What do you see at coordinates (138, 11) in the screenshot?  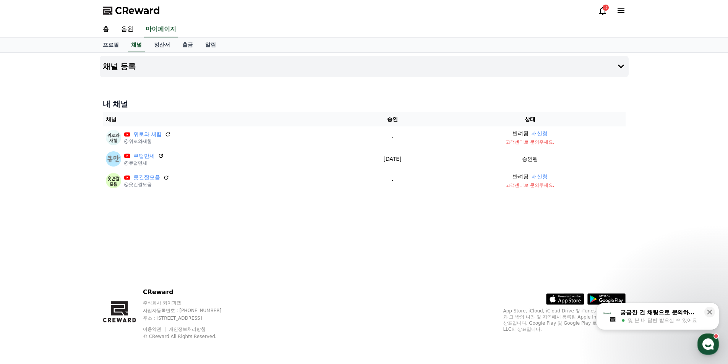 I see `span: CReward` at bounding box center [138, 11].